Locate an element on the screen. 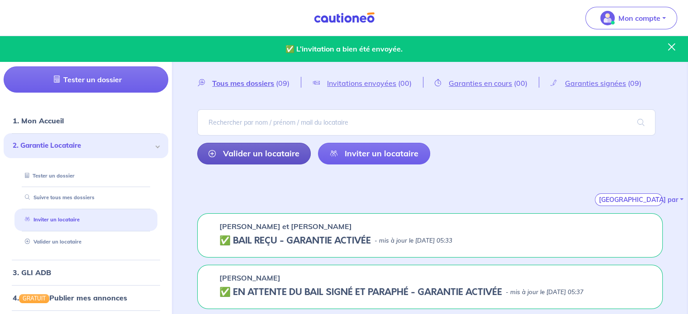  img: Cautioneo is located at coordinates (344, 18).